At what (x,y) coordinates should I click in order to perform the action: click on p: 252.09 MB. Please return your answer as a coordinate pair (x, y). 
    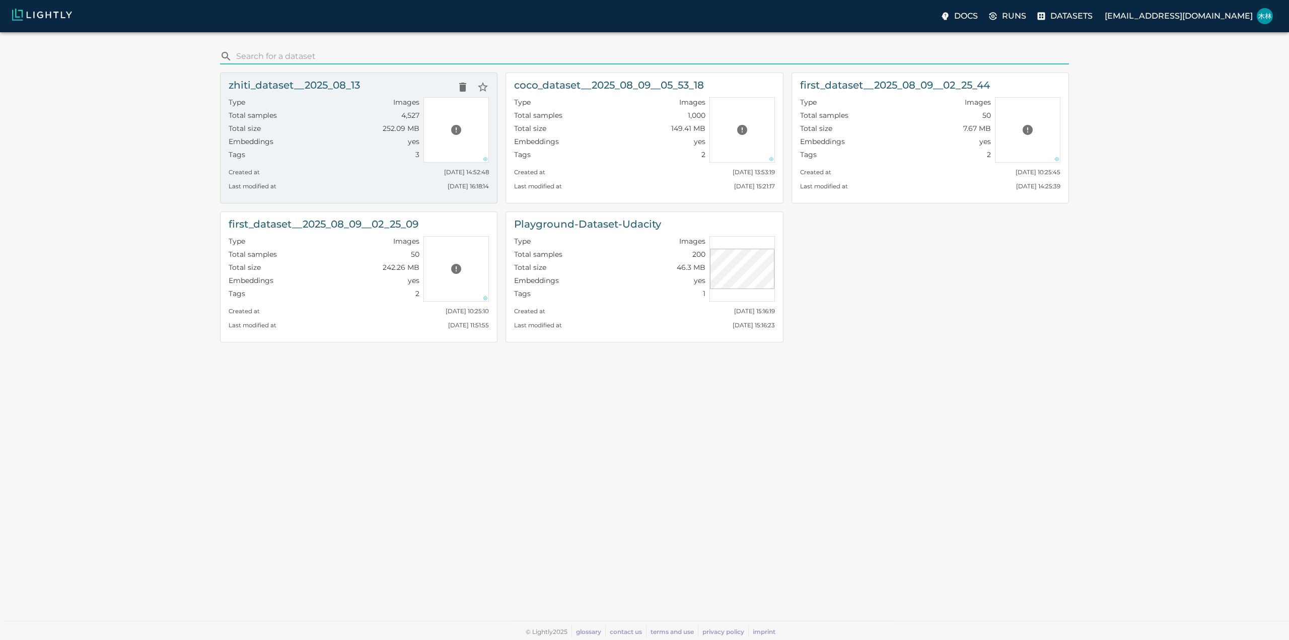
    Looking at the image, I should click on (401, 128).